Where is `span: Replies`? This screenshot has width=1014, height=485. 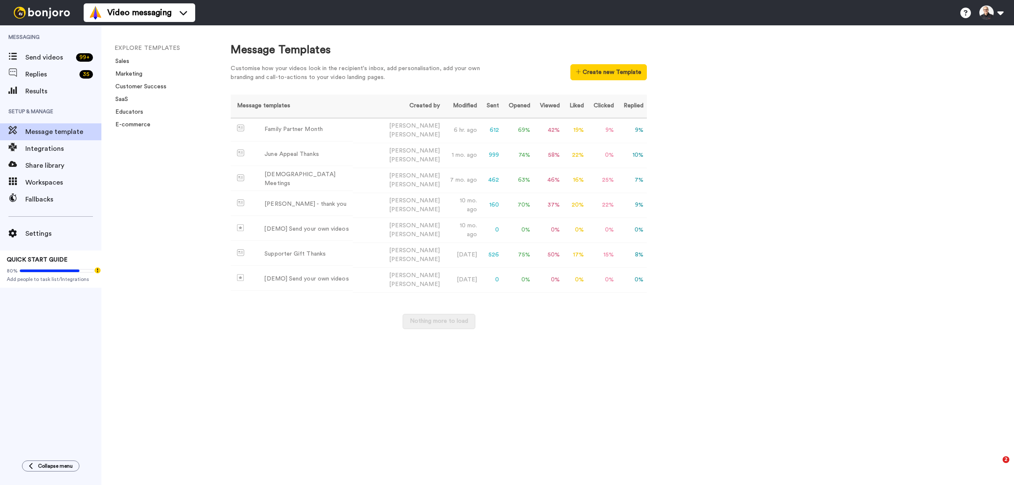
span: Replies is located at coordinates (51, 74).